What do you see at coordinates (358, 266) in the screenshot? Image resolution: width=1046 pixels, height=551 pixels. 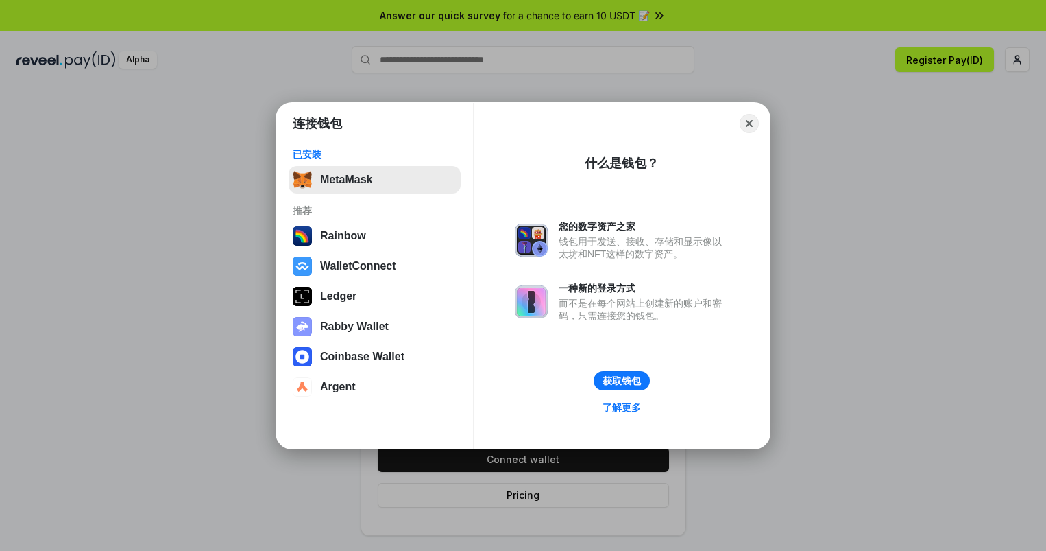 I see `div: WalletConnect` at bounding box center [358, 266].